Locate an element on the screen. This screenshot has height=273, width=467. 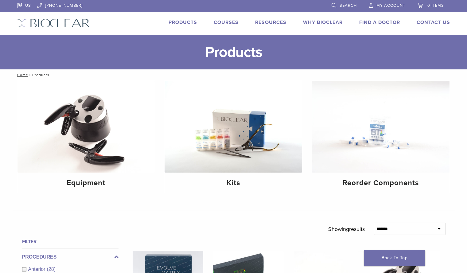
a: Find A Doctor is located at coordinates (380, 22).